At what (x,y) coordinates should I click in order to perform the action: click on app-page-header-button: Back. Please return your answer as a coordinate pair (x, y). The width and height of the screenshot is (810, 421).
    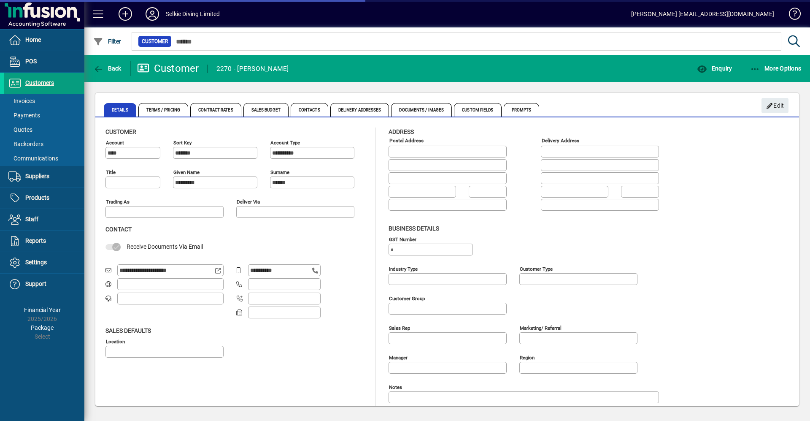
    Looking at the image, I should click on (108, 68).